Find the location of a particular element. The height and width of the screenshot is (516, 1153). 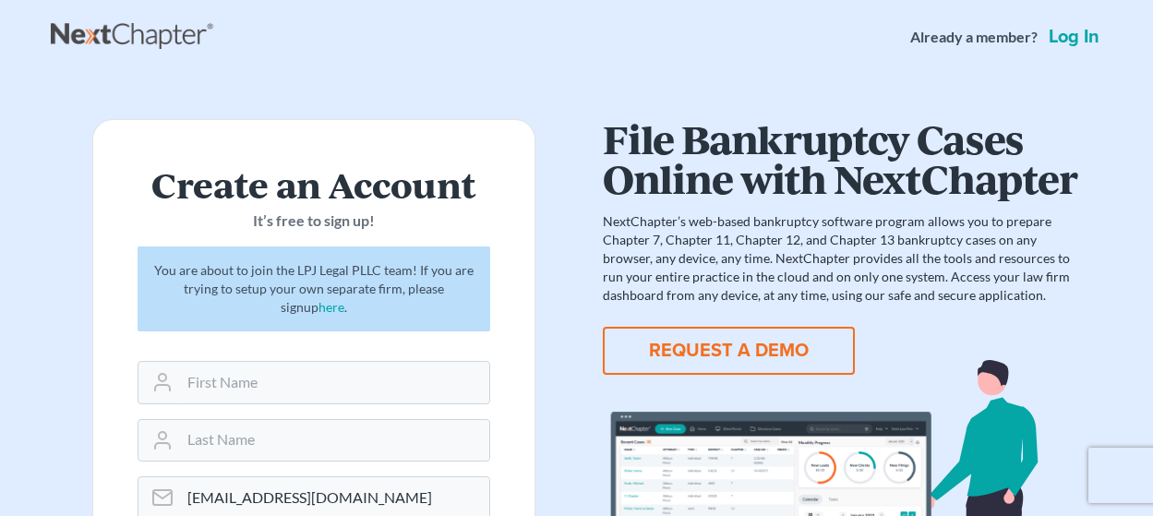

a: here is located at coordinates (332, 307).